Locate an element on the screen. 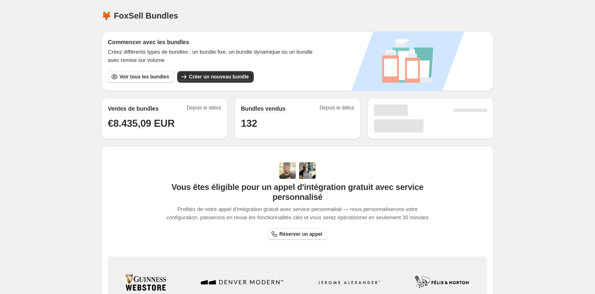  img: Adi is located at coordinates (288, 171).